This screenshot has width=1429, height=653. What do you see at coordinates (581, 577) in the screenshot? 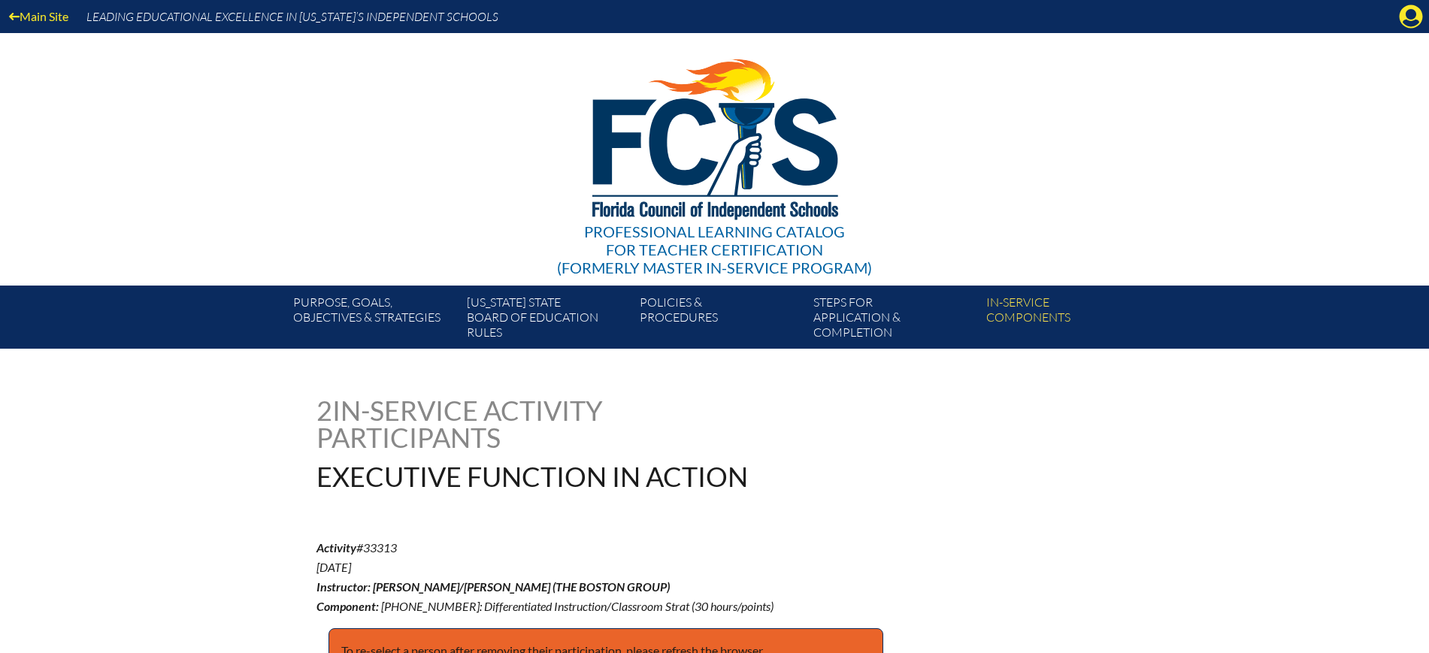
I see `p: #33313` at bounding box center [581, 577].